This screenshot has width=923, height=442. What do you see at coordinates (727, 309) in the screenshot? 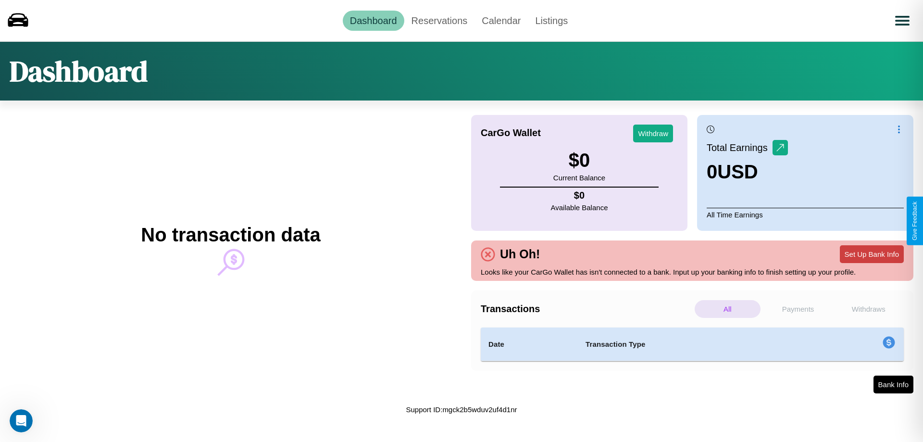
I see `p: All` at bounding box center [727, 309].